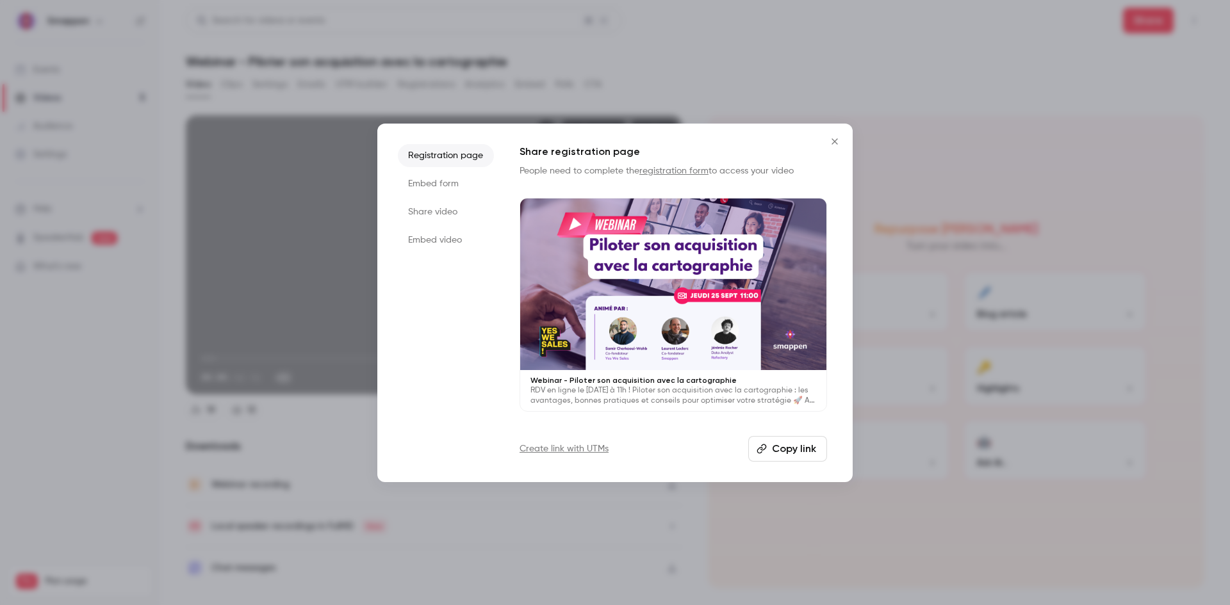  Describe the element at coordinates (564, 449) in the screenshot. I see `a: Create link with UTMs` at that location.